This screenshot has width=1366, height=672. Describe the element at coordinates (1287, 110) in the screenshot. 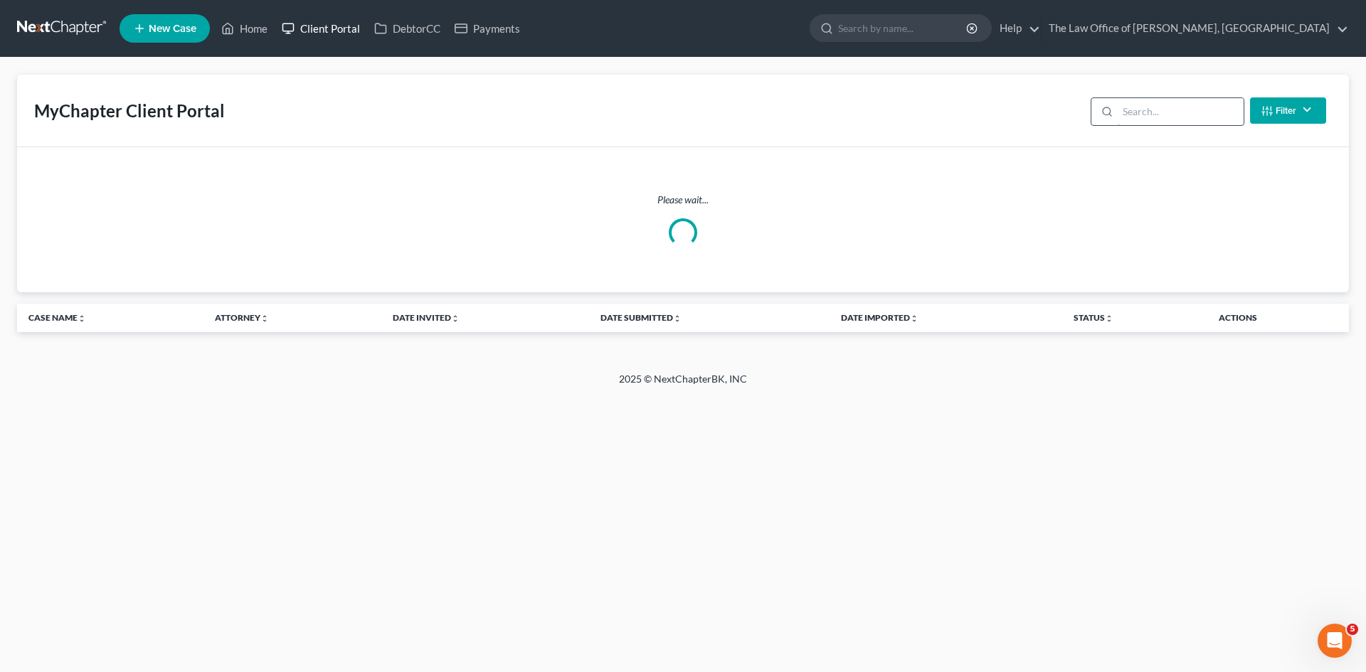

I see `button: Filter` at that location.